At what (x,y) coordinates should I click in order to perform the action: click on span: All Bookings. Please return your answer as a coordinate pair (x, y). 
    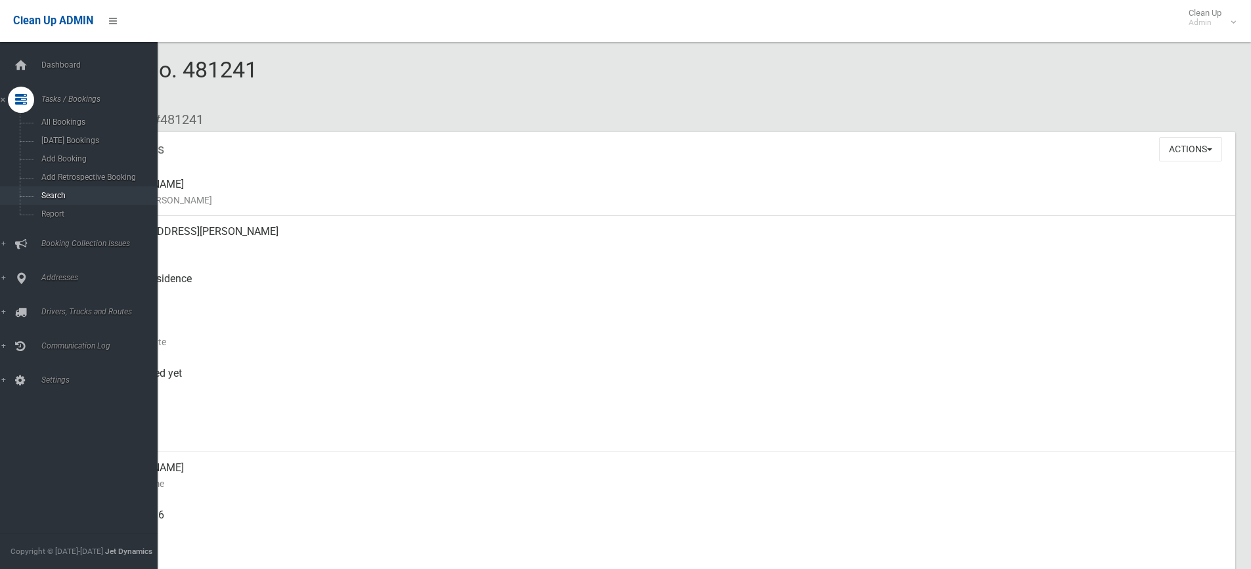
    Looking at the image, I should click on (97, 122).